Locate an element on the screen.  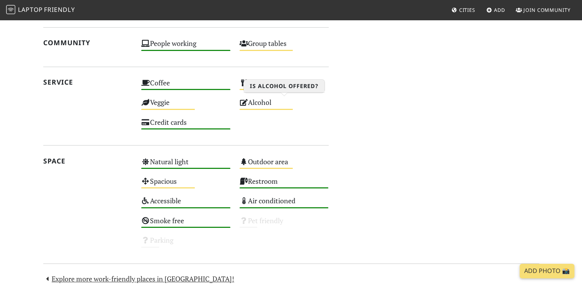
div: Spacious is located at coordinates (185, 184).